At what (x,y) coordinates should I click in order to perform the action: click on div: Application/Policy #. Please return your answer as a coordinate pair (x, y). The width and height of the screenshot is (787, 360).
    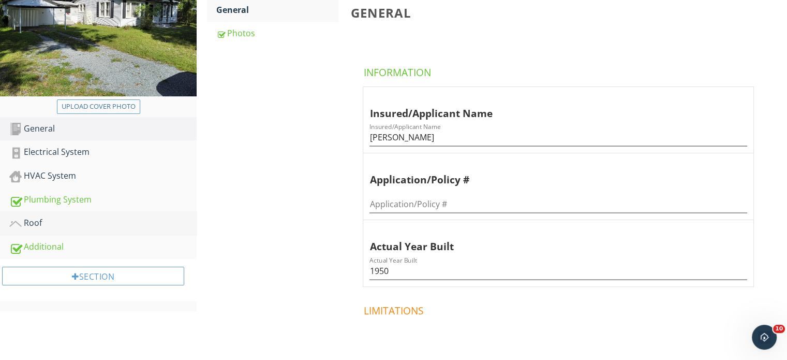
    Looking at the image, I should click on (548, 172).